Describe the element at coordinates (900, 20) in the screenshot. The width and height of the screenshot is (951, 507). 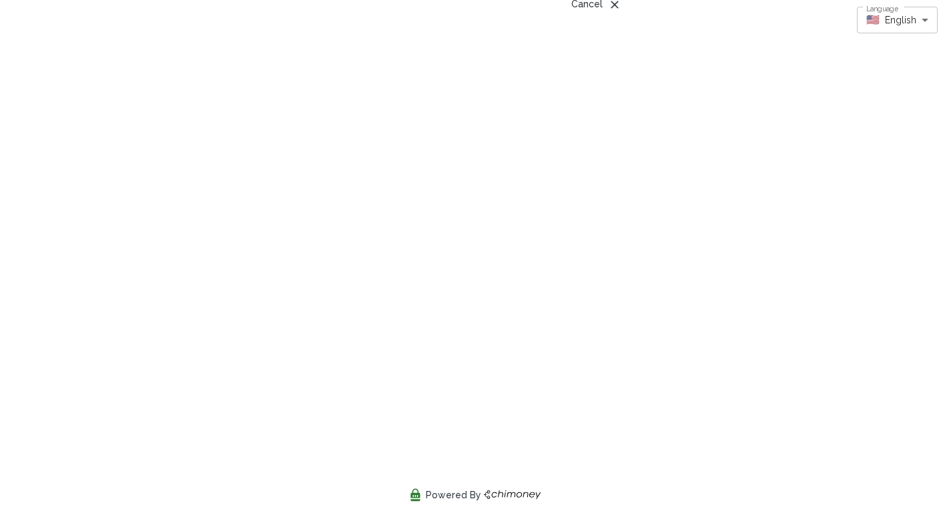
I see `span: English` at that location.